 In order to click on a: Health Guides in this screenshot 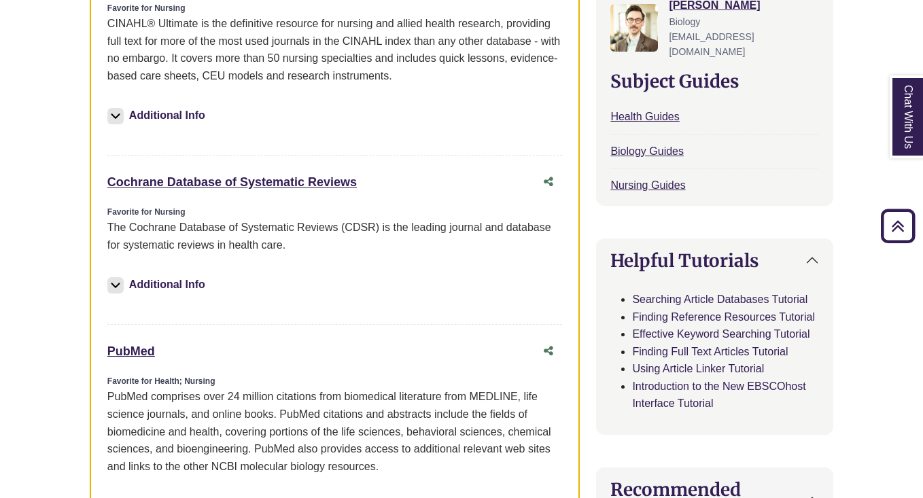, I will do `click(644, 116)`.